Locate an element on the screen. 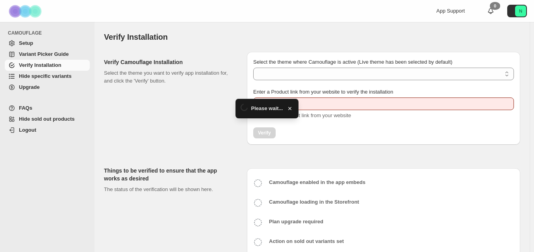 The width and height of the screenshot is (534, 252). a: Logout is located at coordinates (47, 130).